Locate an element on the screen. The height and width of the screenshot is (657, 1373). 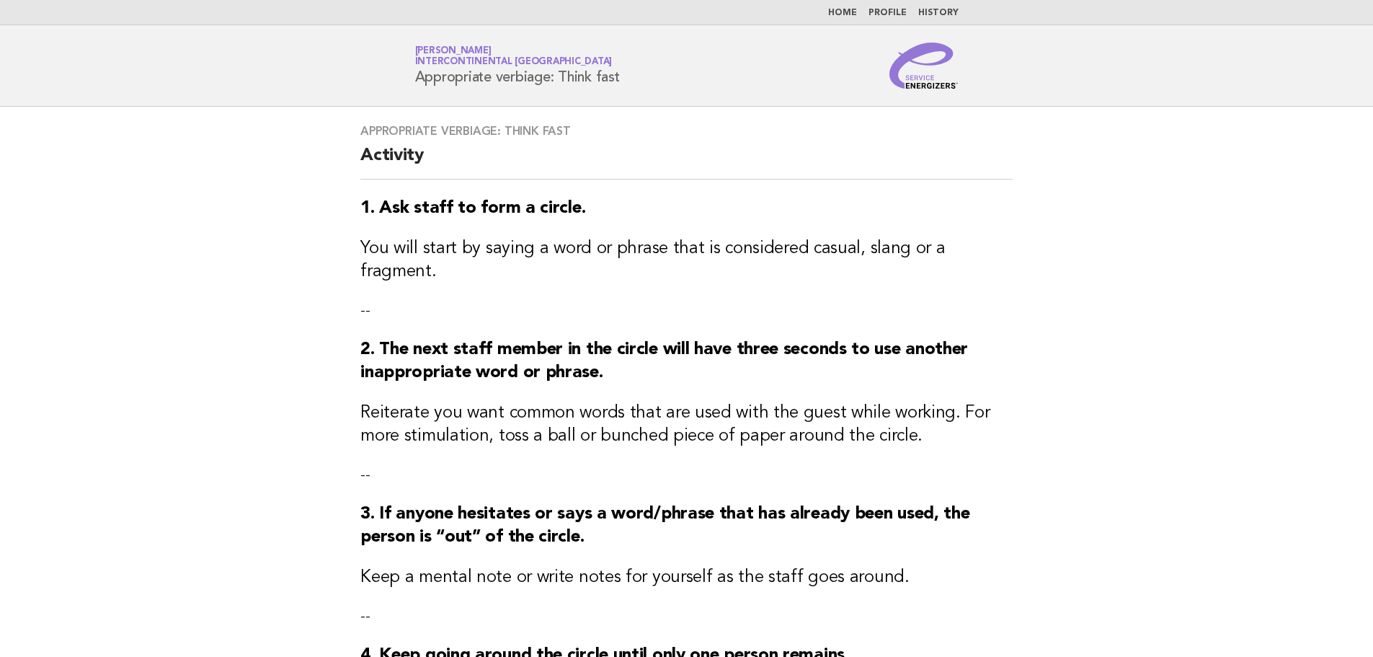
strong: 2. The next staff member in the circle will have three seconds to use another inappropriate word ... is located at coordinates (664, 361).